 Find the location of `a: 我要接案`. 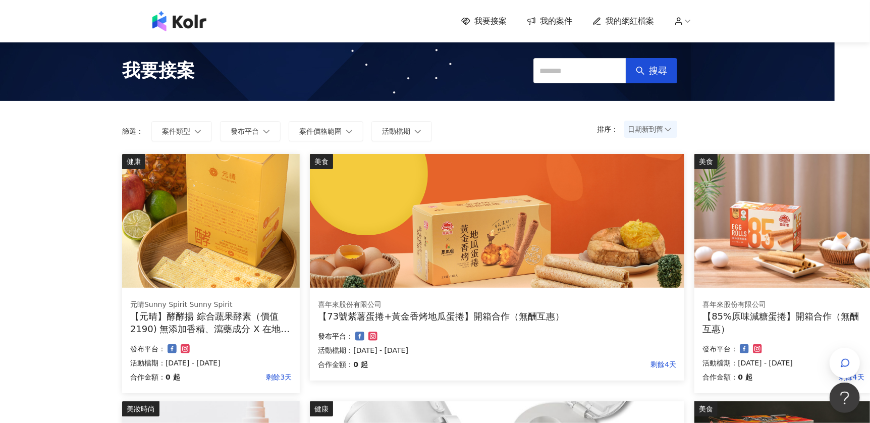

a: 我要接案 is located at coordinates (484, 21).